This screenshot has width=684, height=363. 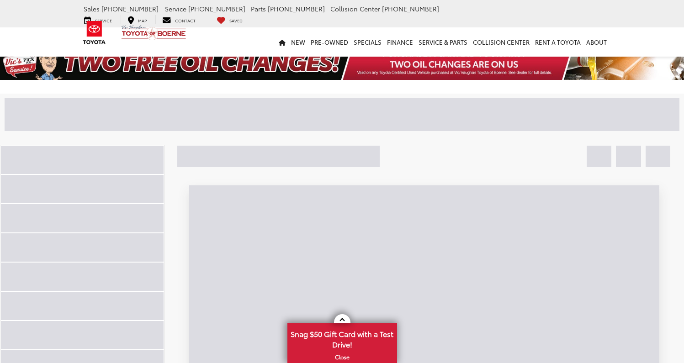 I want to click on a: Specials, so click(x=367, y=42).